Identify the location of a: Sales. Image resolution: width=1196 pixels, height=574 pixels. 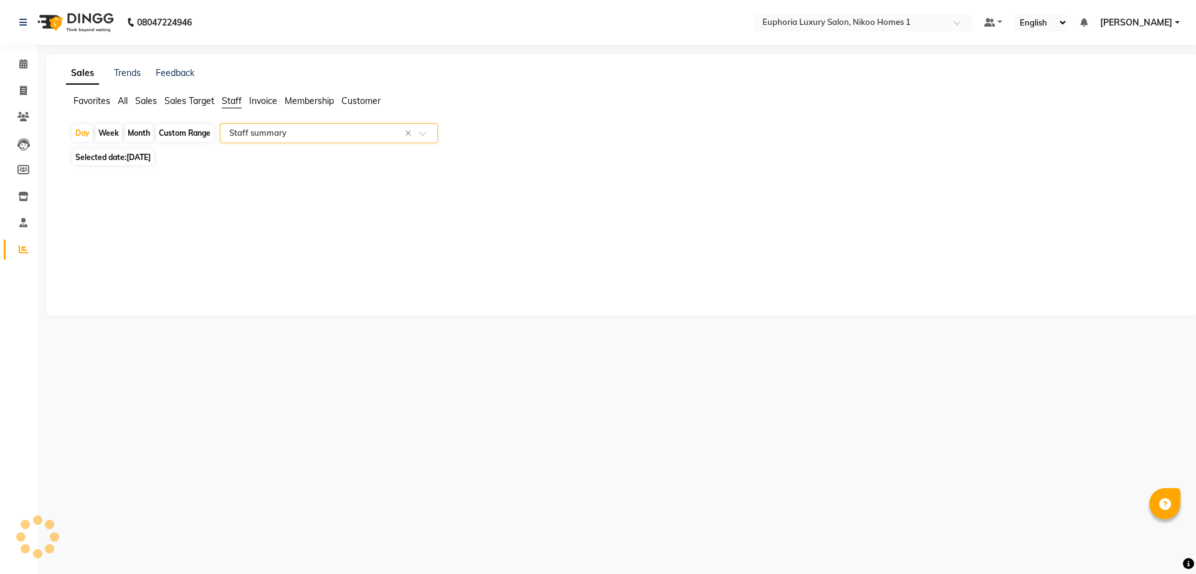
(82, 73).